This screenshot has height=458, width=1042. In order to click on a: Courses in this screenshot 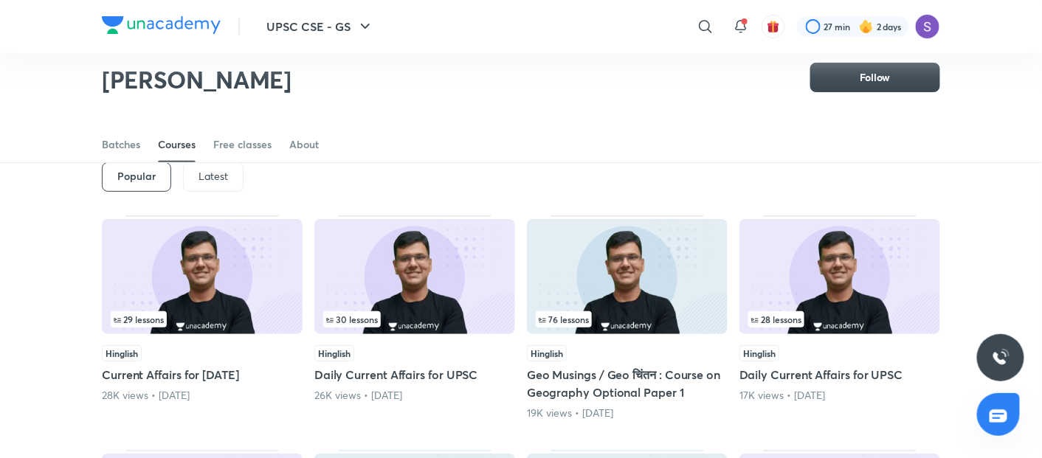, I will do `click(176, 145)`.